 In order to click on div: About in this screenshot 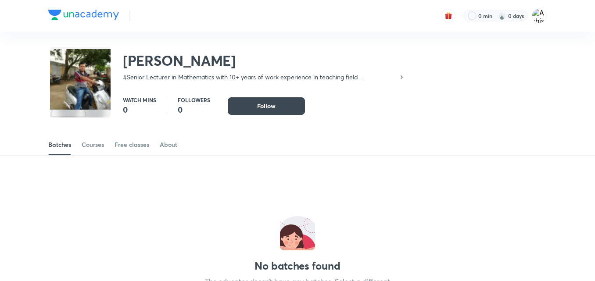, I will do `click(169, 145)`.